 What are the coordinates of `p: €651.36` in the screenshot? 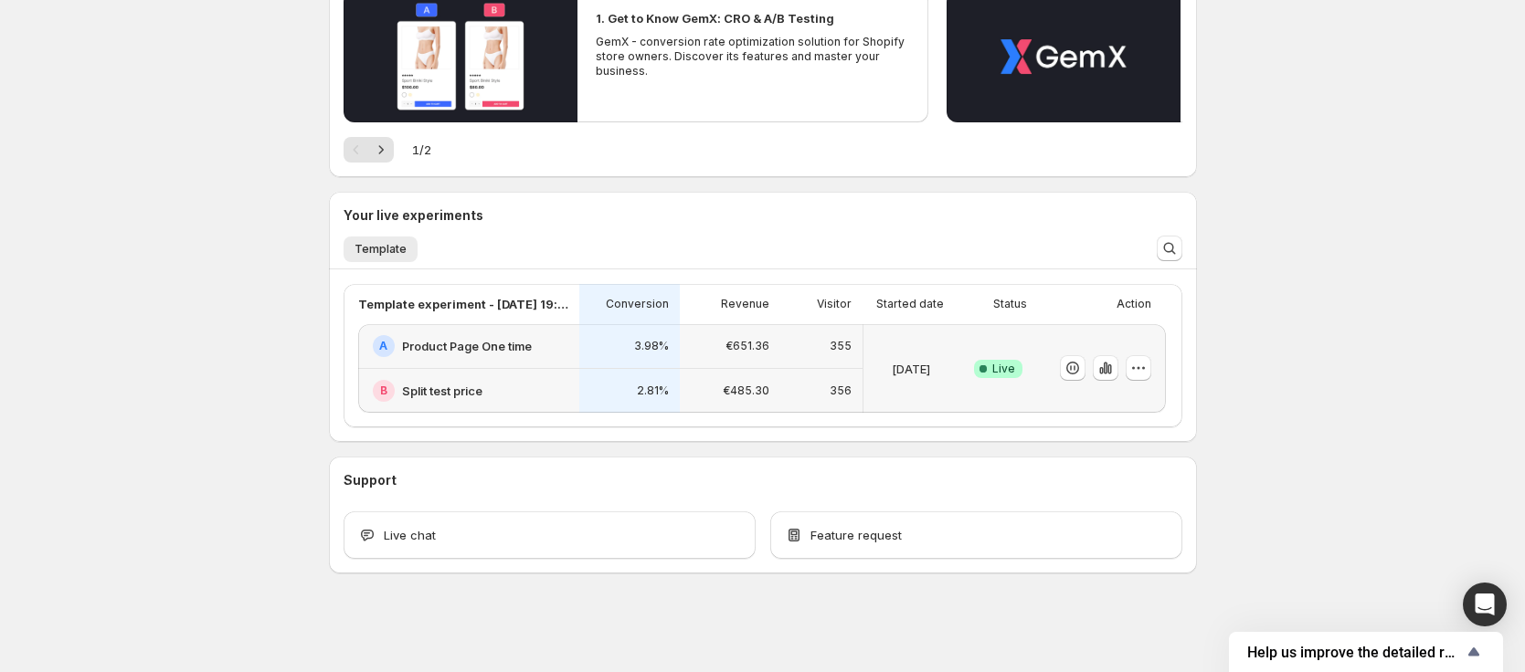 It's located at (747, 346).